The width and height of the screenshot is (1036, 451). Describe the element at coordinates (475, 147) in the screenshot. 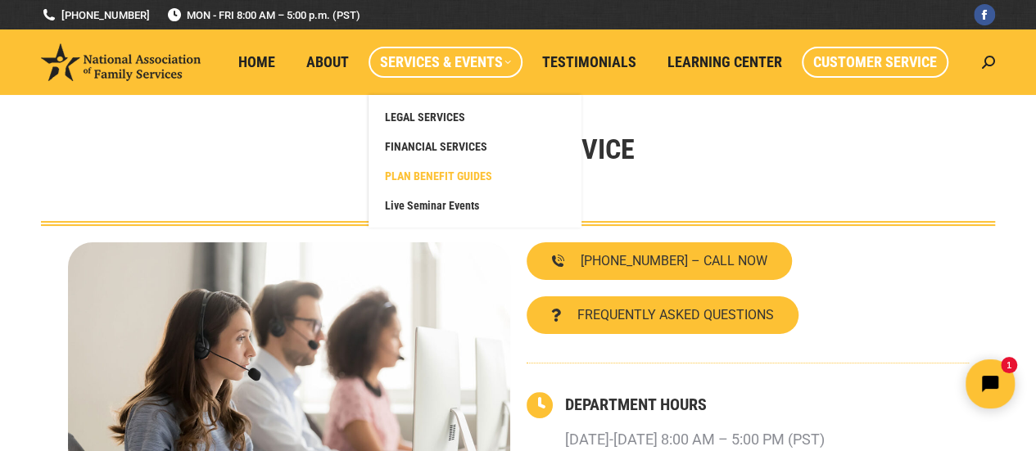

I see `a: FINANCIAL SERVICES` at that location.